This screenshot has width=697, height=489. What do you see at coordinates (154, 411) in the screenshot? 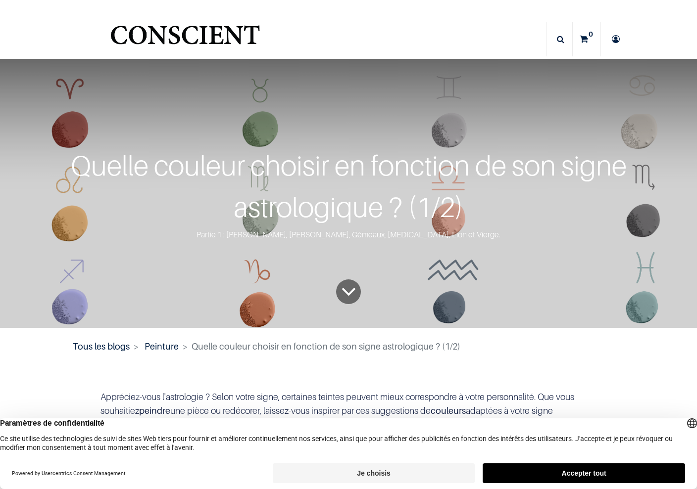
I see `b: peindre` at bounding box center [154, 411].